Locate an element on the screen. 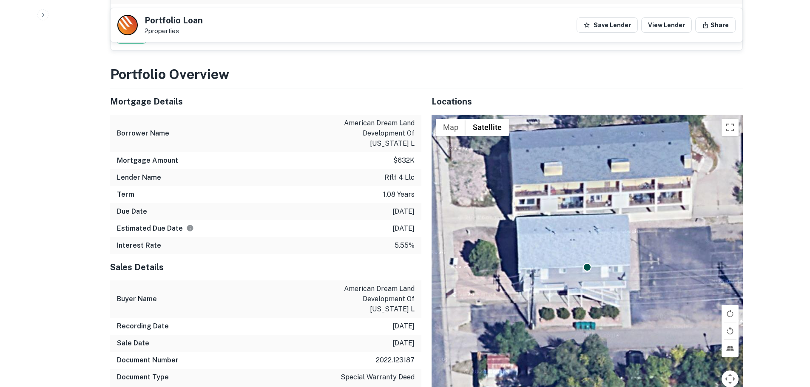  a: View Lender is located at coordinates (666, 25).